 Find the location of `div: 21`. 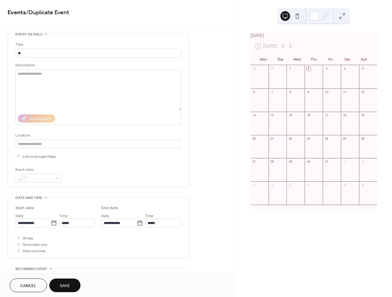

div: 21 is located at coordinates (272, 139).